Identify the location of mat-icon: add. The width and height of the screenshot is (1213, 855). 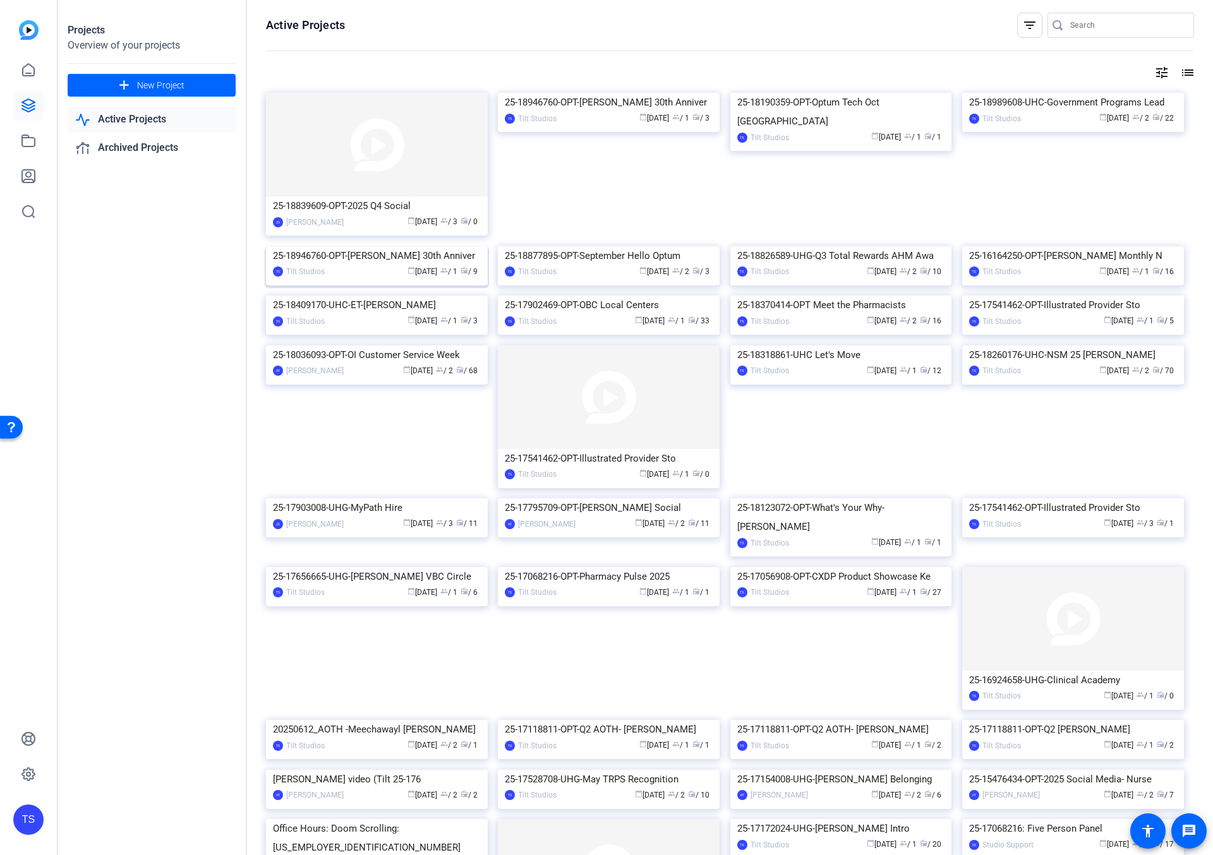
(124, 85).